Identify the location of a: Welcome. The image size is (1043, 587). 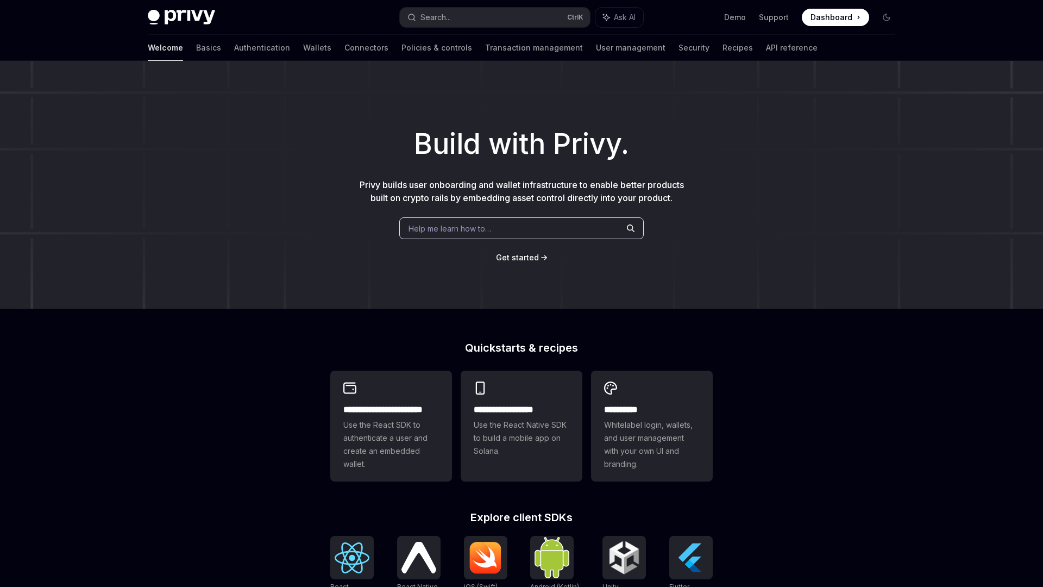
(165, 48).